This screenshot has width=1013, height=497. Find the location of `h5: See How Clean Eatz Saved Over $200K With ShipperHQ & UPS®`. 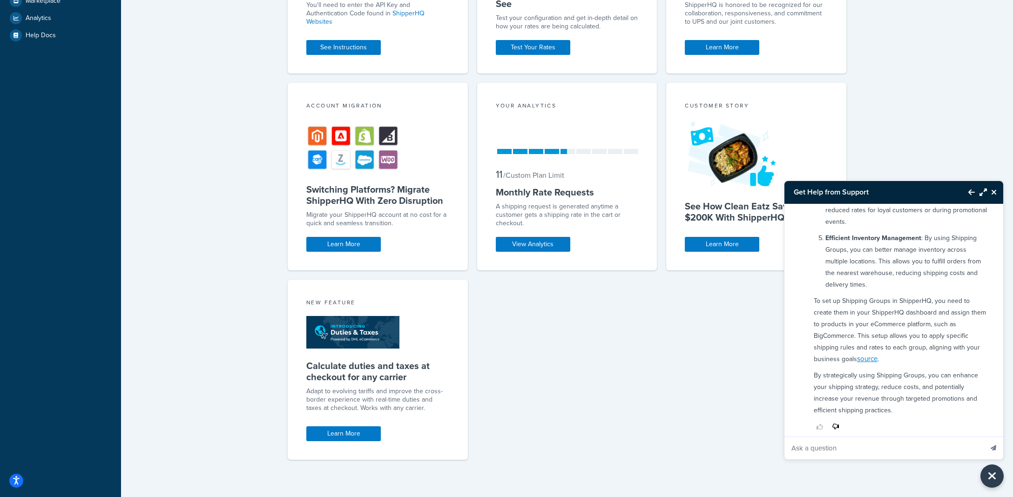

h5: See How Clean Eatz Saved Over $200K With ShipperHQ & UPS® is located at coordinates (756, 212).